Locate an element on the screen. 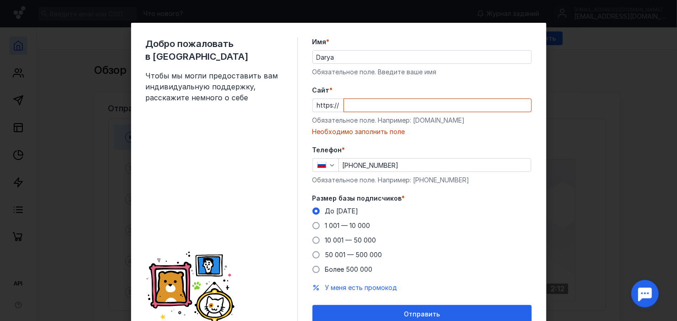 Image resolution: width=677 pixels, height=321 pixels. span: Чтобы мы могли предоставить вам индивидуальную поддержку, расскажите немного о себе is located at coordinates (214, 87).